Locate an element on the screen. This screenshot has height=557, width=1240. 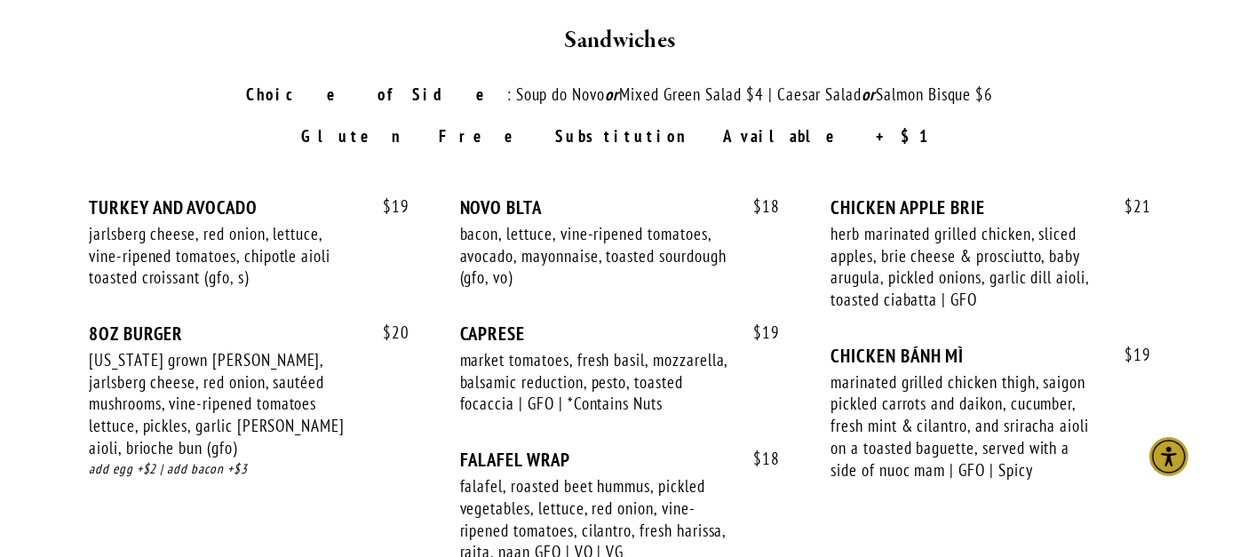
p: : Soup do Novo Mixed Green Salad $4 | Caesar Salad Salmon Bisque $6 is located at coordinates (620, 94).